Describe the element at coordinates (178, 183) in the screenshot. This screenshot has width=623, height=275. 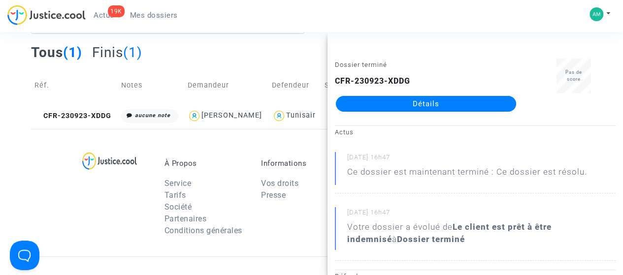
I see `a: Service` at that location.